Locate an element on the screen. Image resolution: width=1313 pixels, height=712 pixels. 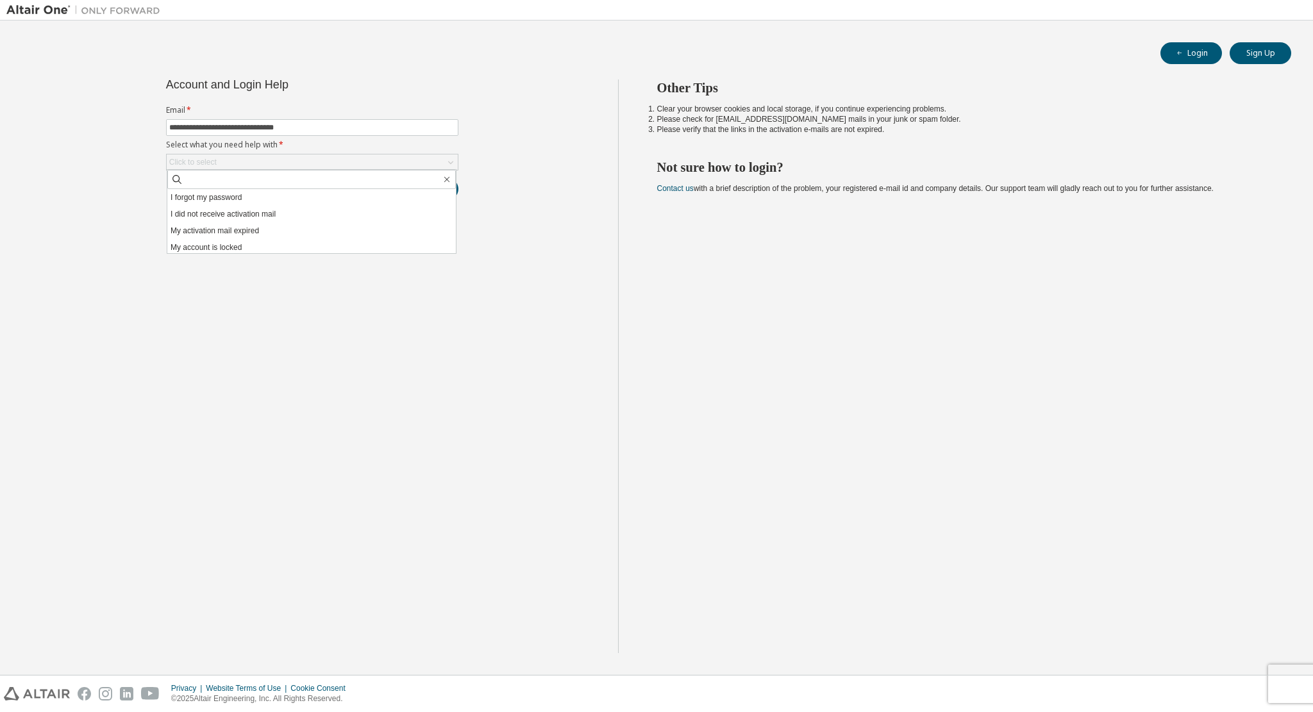
label: Email is located at coordinates (312, 110).